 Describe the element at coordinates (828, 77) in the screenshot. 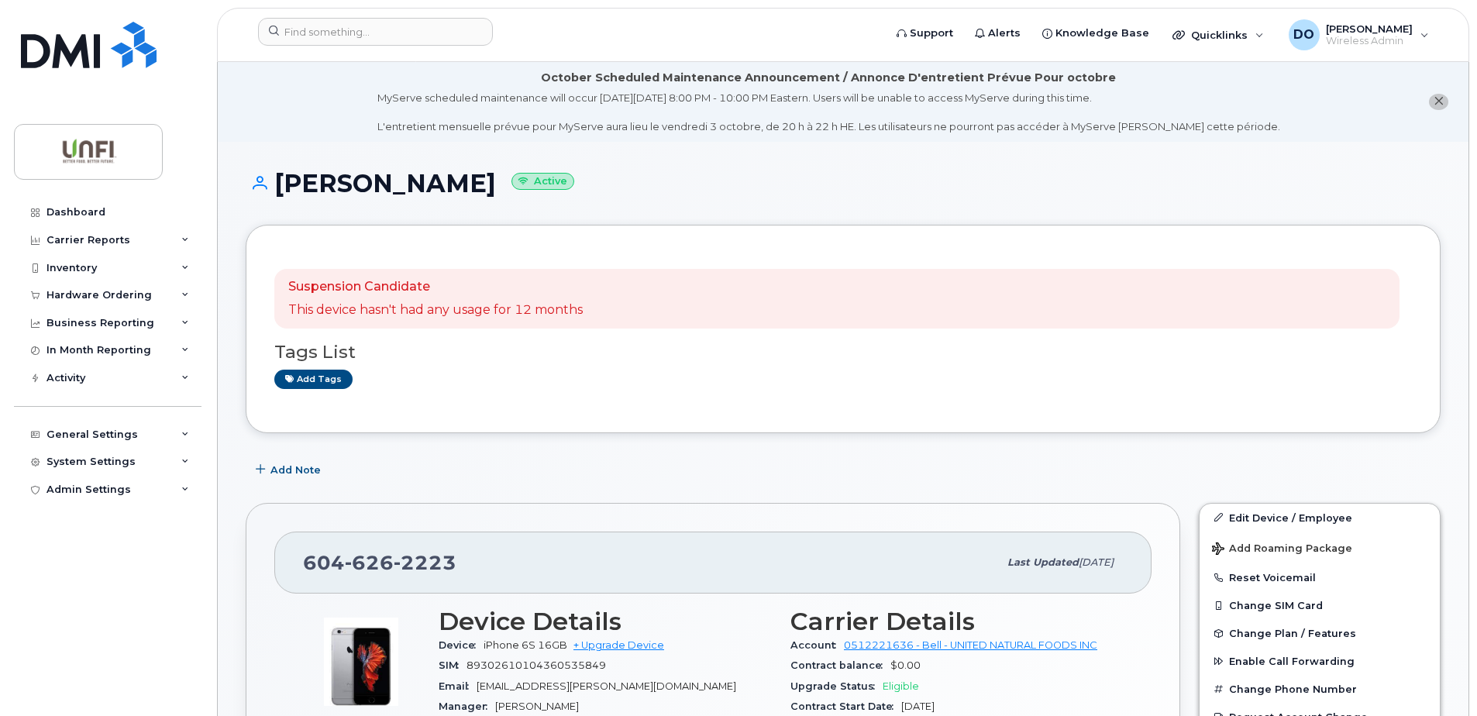

I see `div: October Scheduled Maintenance Announcement / Annonce D'entretient Prévue Pour octobre` at that location.